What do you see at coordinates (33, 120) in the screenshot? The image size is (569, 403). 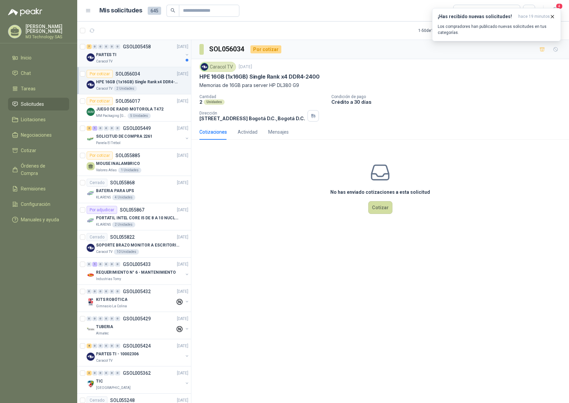 I see `span: Licitaciones` at bounding box center [33, 120].